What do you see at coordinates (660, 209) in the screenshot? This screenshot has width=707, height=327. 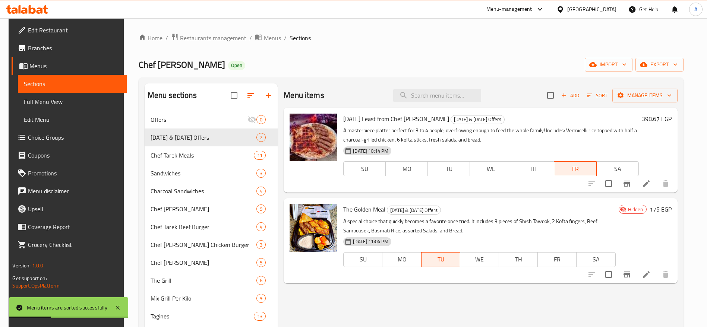 I see `h6: 175 EGP` at bounding box center [660, 209].